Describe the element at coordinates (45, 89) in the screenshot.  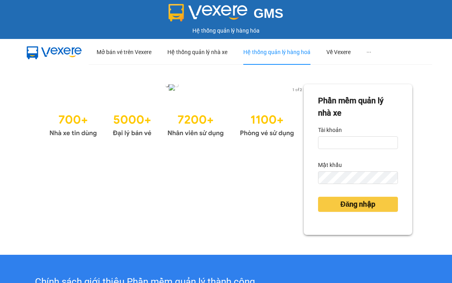
I see `button: previous slide / item` at that location.